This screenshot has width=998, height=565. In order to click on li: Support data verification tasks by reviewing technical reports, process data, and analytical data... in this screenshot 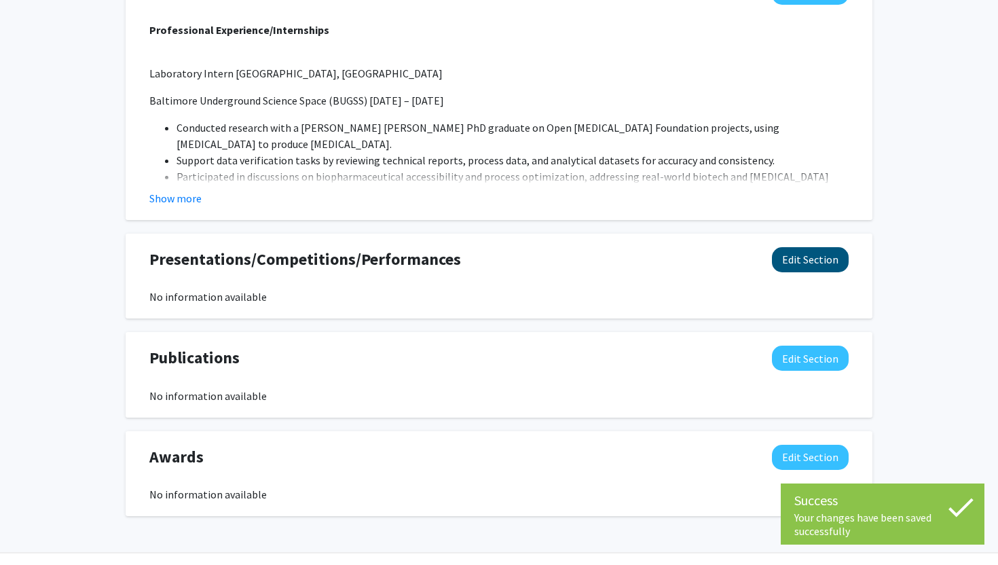, I will do `click(512, 160)`.